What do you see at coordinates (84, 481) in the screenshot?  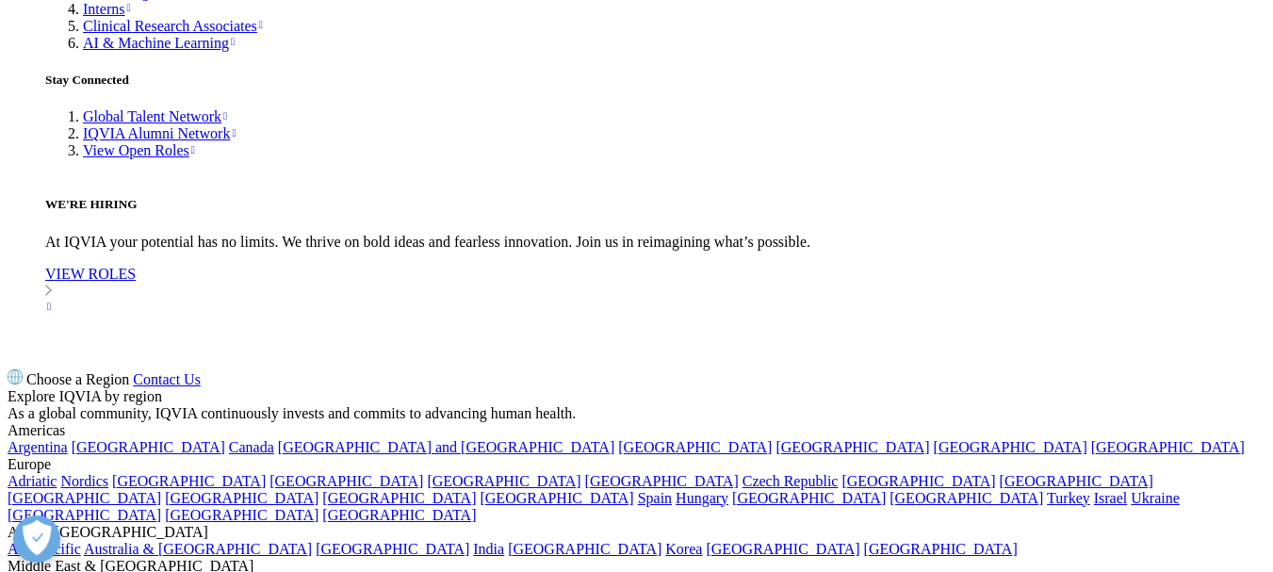 I see `a: Nordics` at bounding box center [84, 481].